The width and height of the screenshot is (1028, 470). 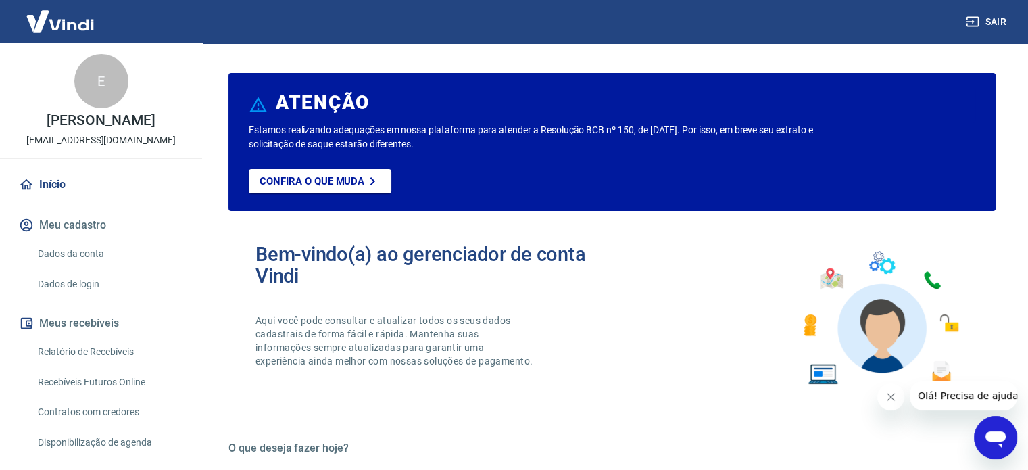 What do you see at coordinates (101, 184) in the screenshot?
I see `a: Início` at bounding box center [101, 184].